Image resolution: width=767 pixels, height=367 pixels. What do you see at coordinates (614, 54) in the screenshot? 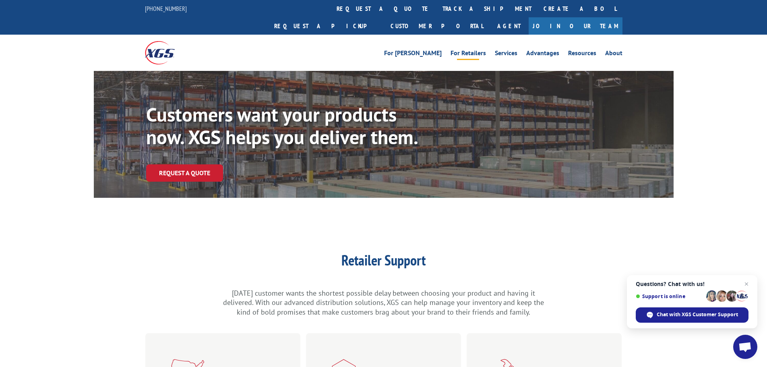
I see `a: About` at bounding box center [614, 54].